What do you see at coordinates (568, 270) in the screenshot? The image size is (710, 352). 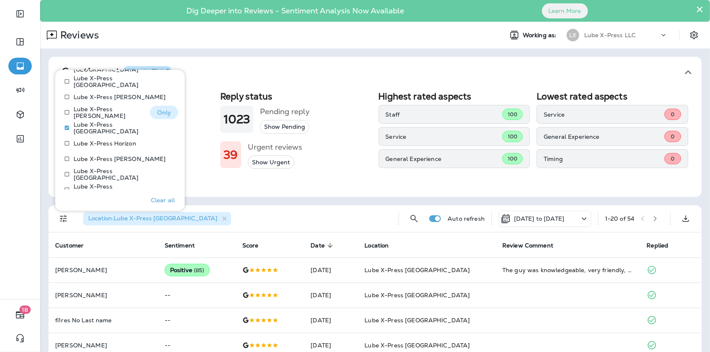 I see `div: The guy was knowledgeable, very friendly, and wasn’t overkill on the upsells` at bounding box center [568, 270].